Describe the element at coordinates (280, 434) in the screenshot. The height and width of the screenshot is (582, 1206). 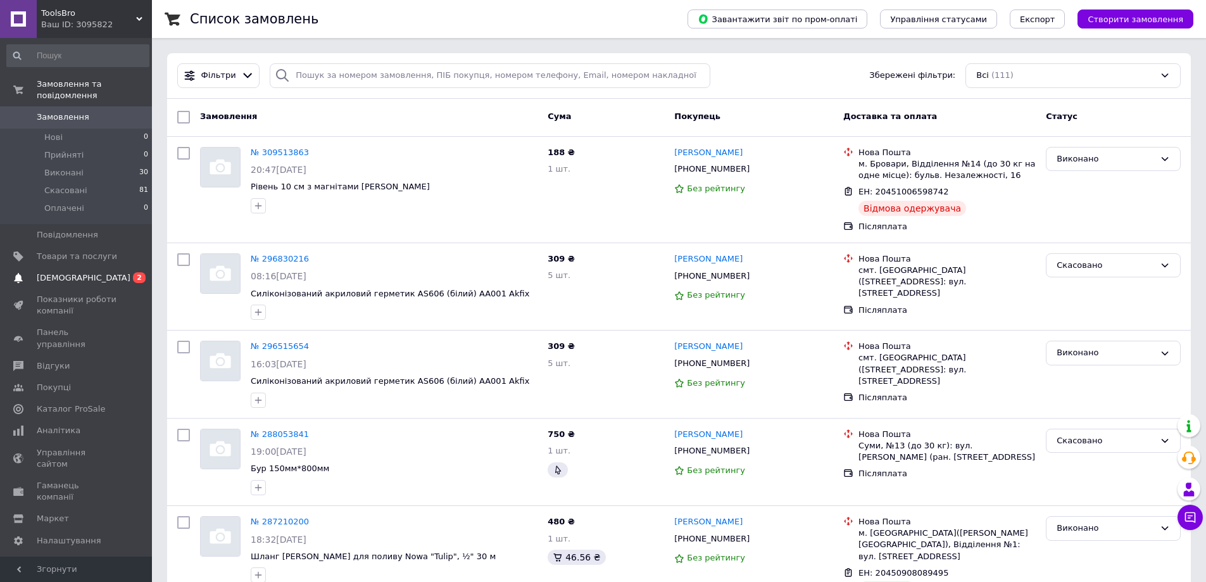
I see `a: № 288053841` at that location.